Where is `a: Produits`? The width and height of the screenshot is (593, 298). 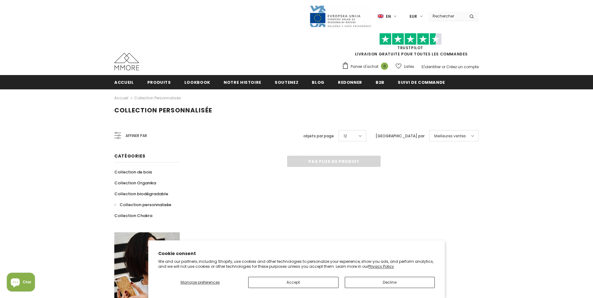 a: Produits is located at coordinates (159, 82).